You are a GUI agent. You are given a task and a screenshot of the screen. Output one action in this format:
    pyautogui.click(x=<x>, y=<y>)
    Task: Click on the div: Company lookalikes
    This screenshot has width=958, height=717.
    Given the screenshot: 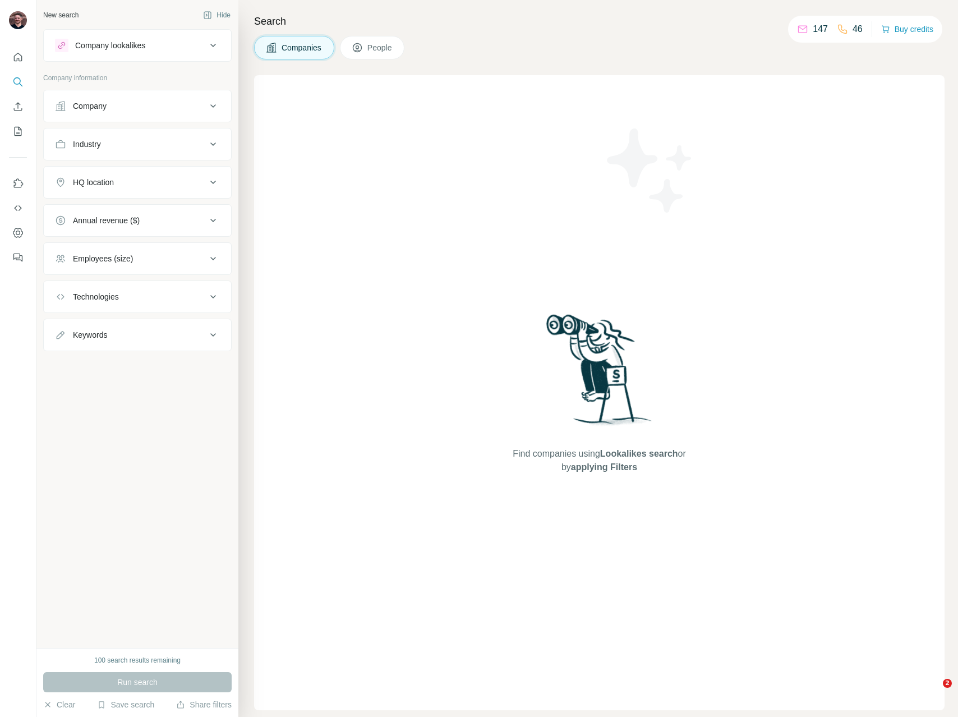 What is the action you would take?
    pyautogui.click(x=110, y=45)
    